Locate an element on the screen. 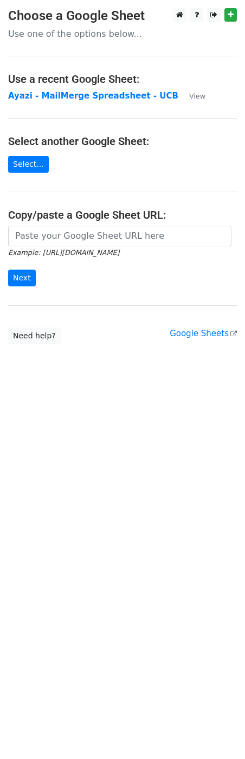 This screenshot has width=245, height=759. strong: Ayazi - MailMerge Spreadsheet - UCB is located at coordinates (93, 96).